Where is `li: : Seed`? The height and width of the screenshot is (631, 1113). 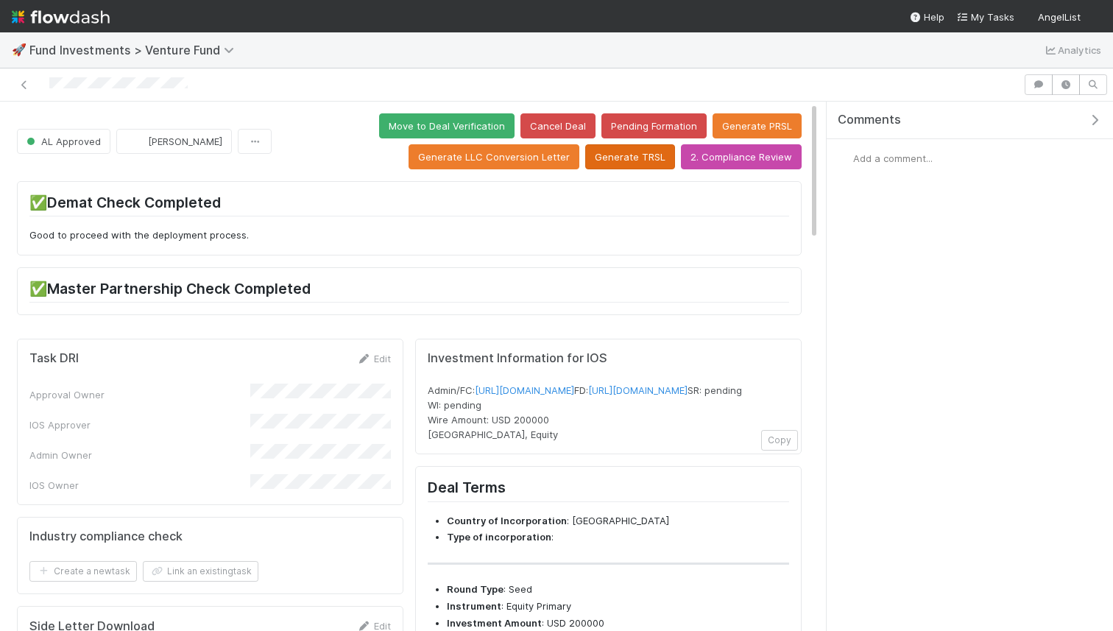
li: : Seed is located at coordinates (618, 590).